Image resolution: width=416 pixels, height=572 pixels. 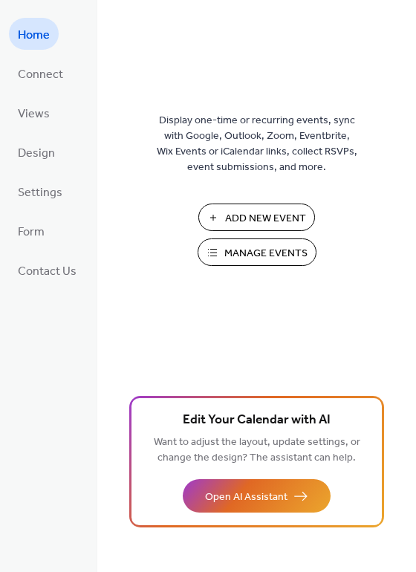 What do you see at coordinates (246, 497) in the screenshot?
I see `span: Open AI Assistant` at bounding box center [246, 497].